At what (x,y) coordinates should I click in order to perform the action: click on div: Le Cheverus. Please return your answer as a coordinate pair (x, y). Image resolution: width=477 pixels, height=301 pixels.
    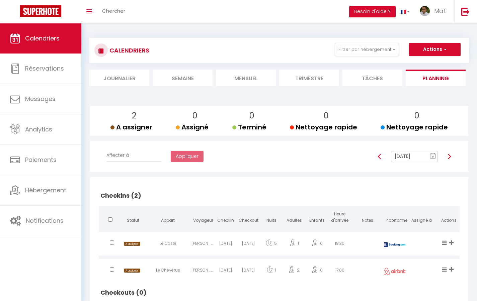
    Looking at the image, I should click on (168, 272).